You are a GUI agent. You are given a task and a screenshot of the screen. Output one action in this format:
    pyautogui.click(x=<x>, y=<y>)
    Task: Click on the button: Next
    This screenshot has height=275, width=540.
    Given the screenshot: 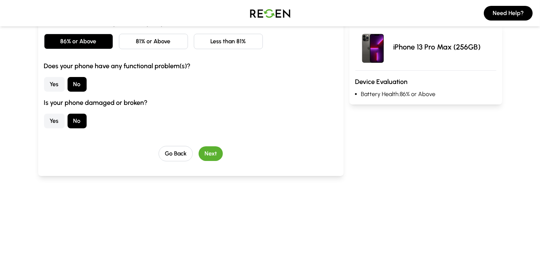 What is the action you would take?
    pyautogui.click(x=211, y=154)
    